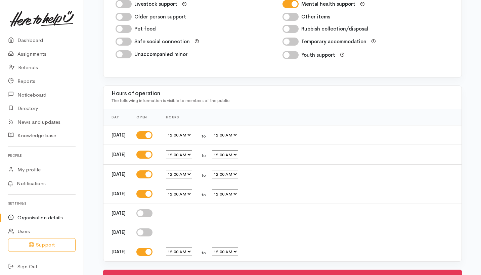 Image resolution: width=481 pixels, height=275 pixels. What do you see at coordinates (162, 42) in the screenshot?
I see `label: Safe social connection` at bounding box center [162, 42].